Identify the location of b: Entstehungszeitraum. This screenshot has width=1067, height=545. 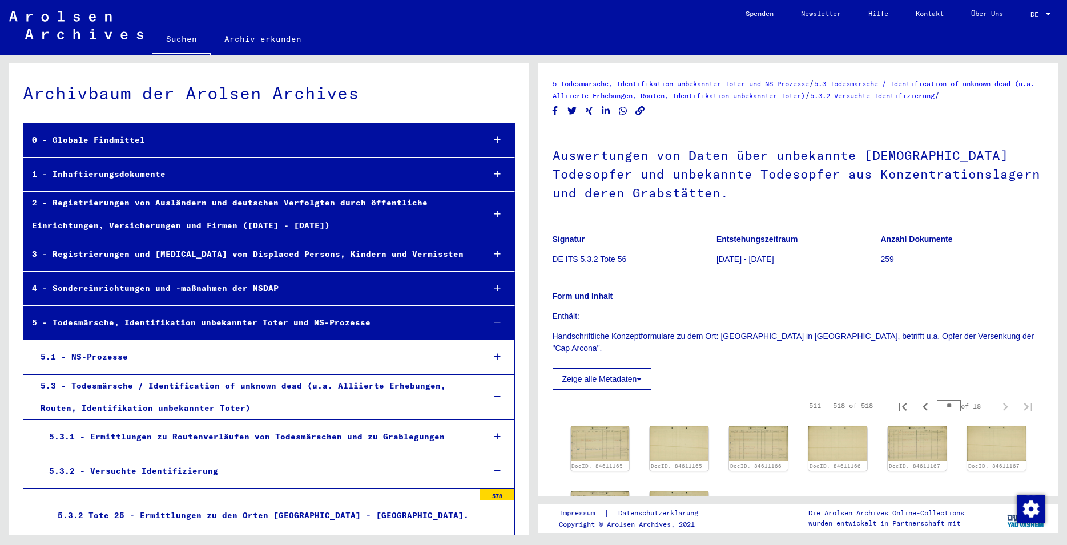
(757, 239).